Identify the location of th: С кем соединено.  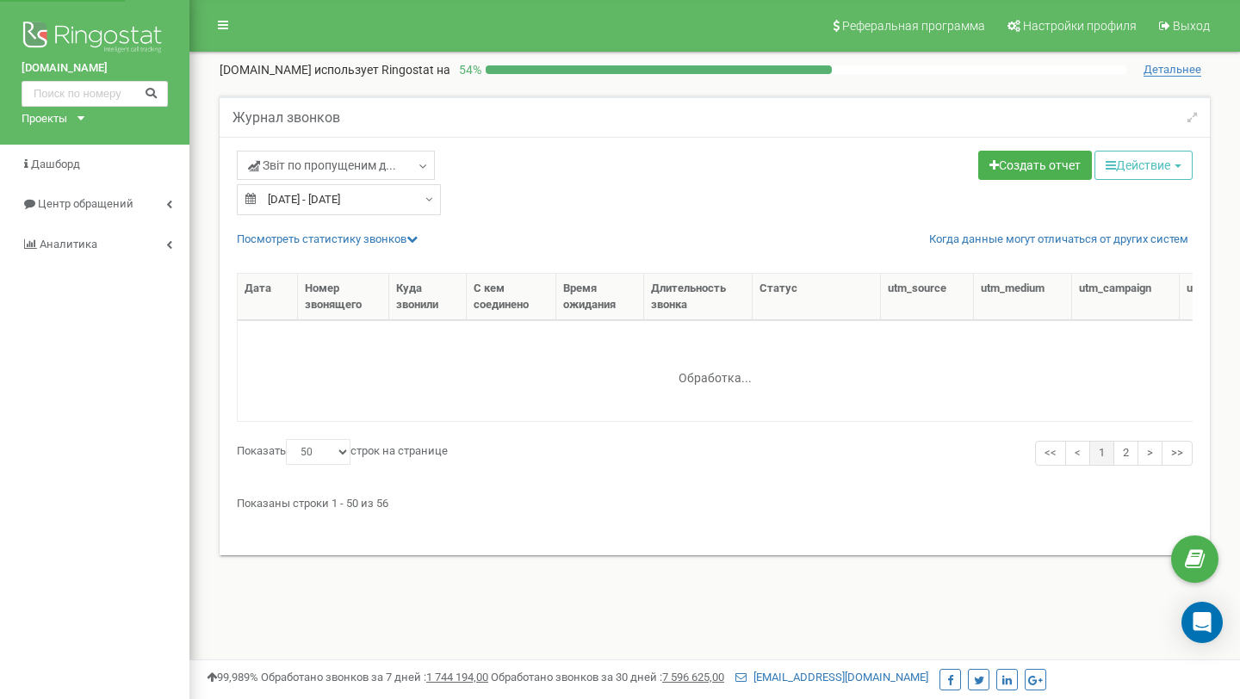
(512, 297).